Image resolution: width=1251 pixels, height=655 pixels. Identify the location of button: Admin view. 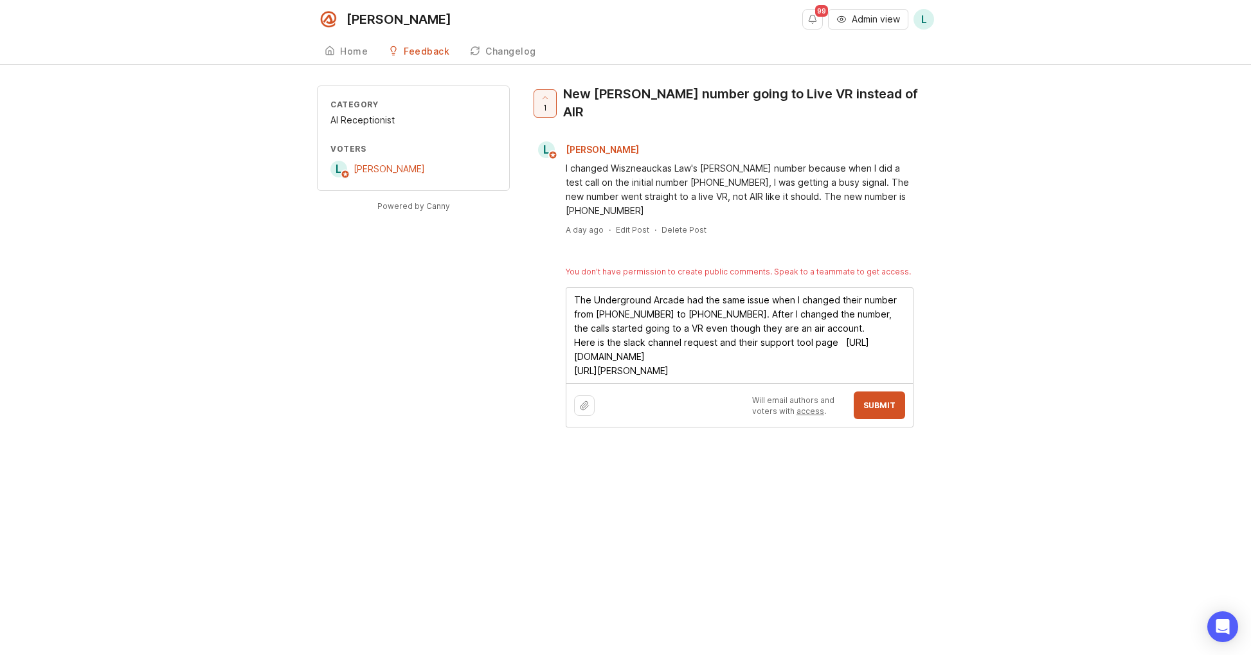
(868, 19).